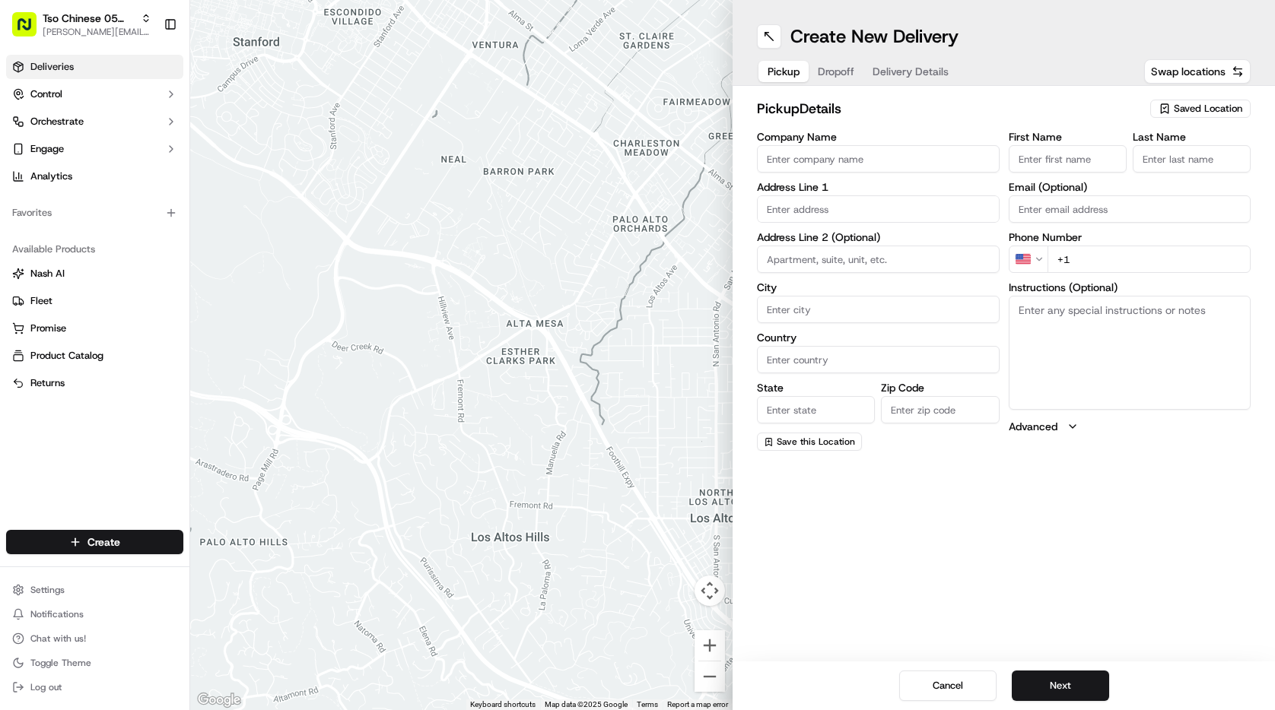 The width and height of the screenshot is (1275, 710). Describe the element at coordinates (948, 686) in the screenshot. I see `button: Cancel` at that location.